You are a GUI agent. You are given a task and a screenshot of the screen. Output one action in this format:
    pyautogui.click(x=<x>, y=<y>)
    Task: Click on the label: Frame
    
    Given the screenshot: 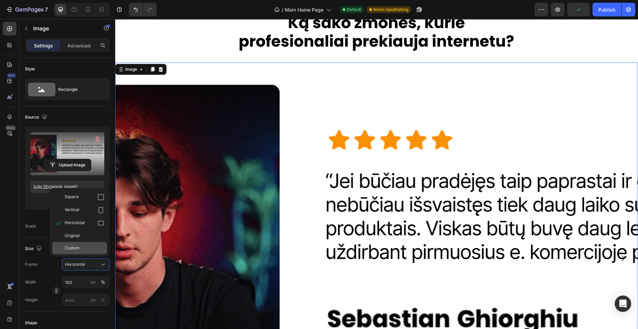 What is the action you would take?
    pyautogui.click(x=31, y=265)
    